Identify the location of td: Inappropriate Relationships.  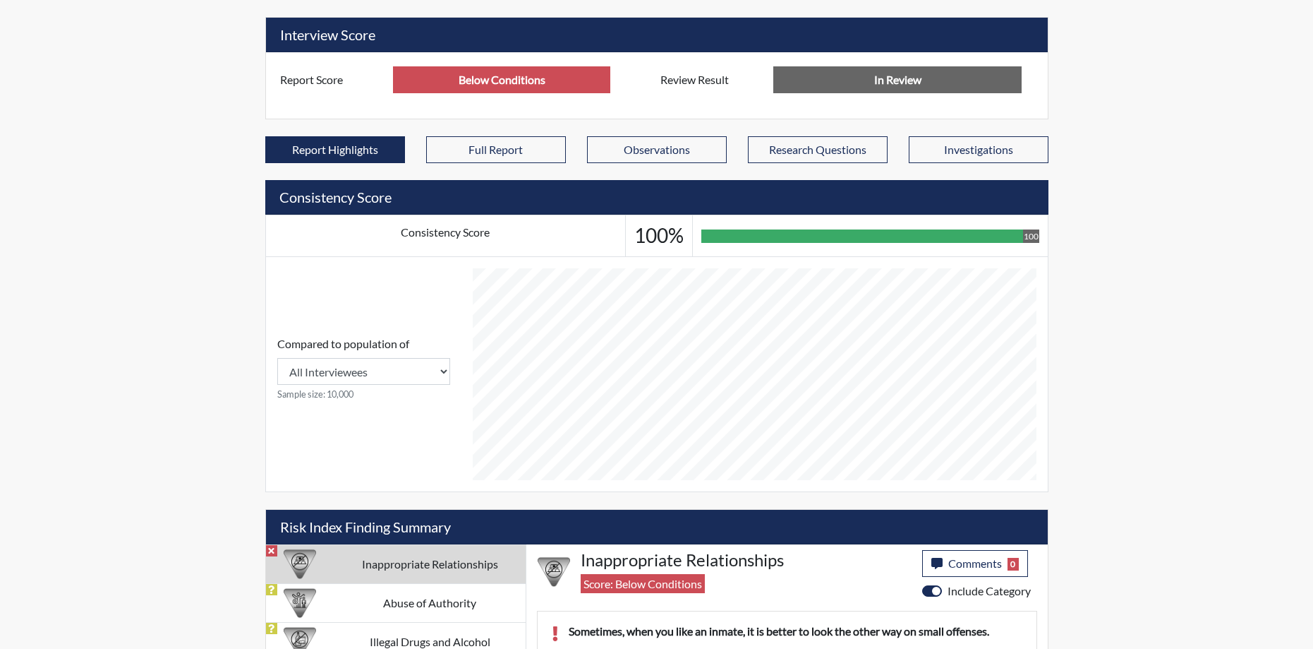
(430, 563).